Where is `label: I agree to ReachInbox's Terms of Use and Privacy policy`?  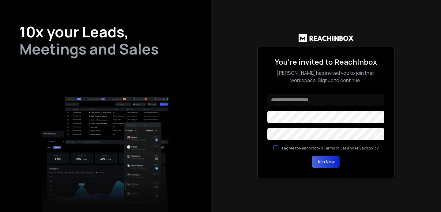 label: I agree to ReachInbox's Terms of Use and Privacy policy is located at coordinates (330, 148).